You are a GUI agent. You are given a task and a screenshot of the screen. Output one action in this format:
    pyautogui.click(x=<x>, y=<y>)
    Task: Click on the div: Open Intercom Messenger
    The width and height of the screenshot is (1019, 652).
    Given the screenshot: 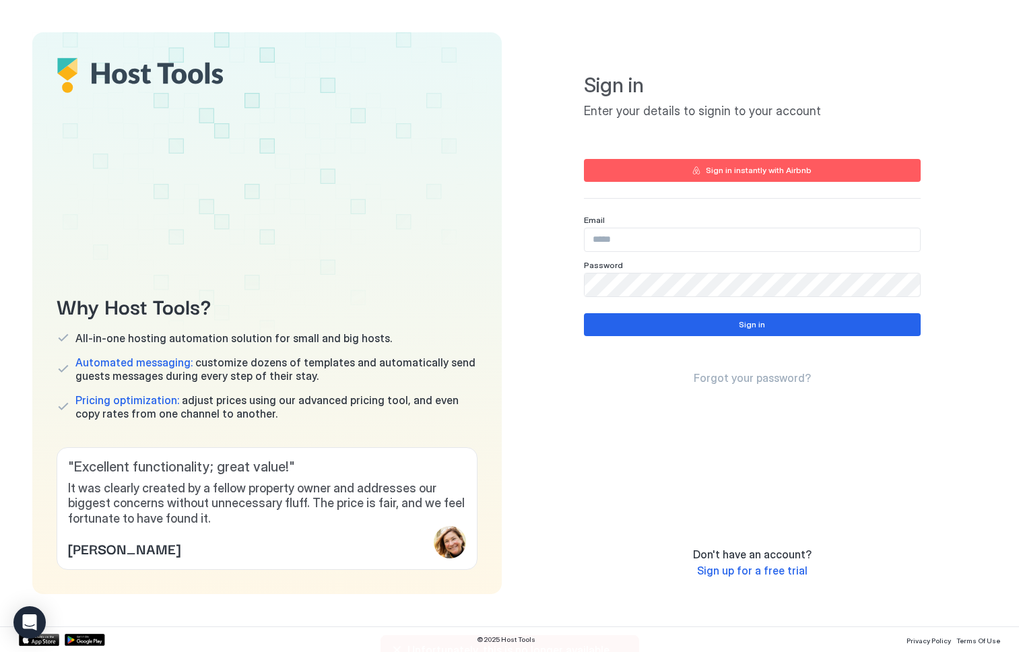 What is the action you would take?
    pyautogui.click(x=30, y=622)
    